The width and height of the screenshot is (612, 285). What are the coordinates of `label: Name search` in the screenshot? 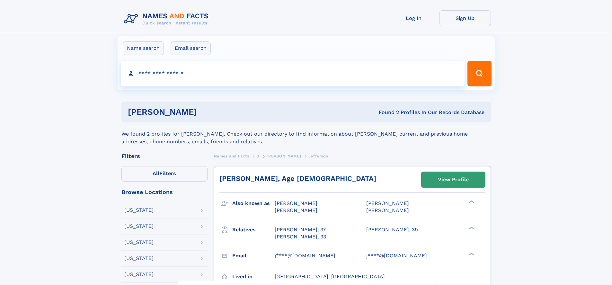 It's located at (143, 48).